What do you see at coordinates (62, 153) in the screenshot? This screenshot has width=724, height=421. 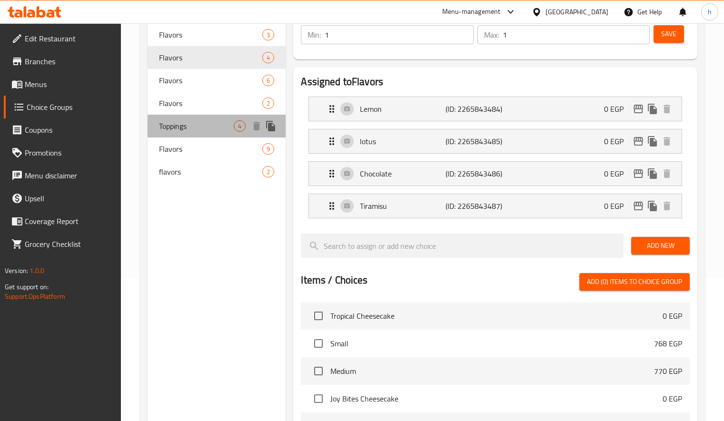 I see `a: Promotions` at bounding box center [62, 153].